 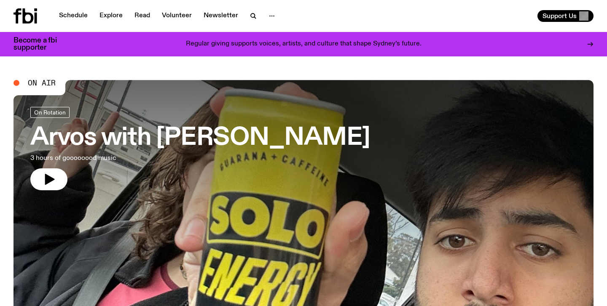 What do you see at coordinates (142, 16) in the screenshot?
I see `a: Read` at bounding box center [142, 16].